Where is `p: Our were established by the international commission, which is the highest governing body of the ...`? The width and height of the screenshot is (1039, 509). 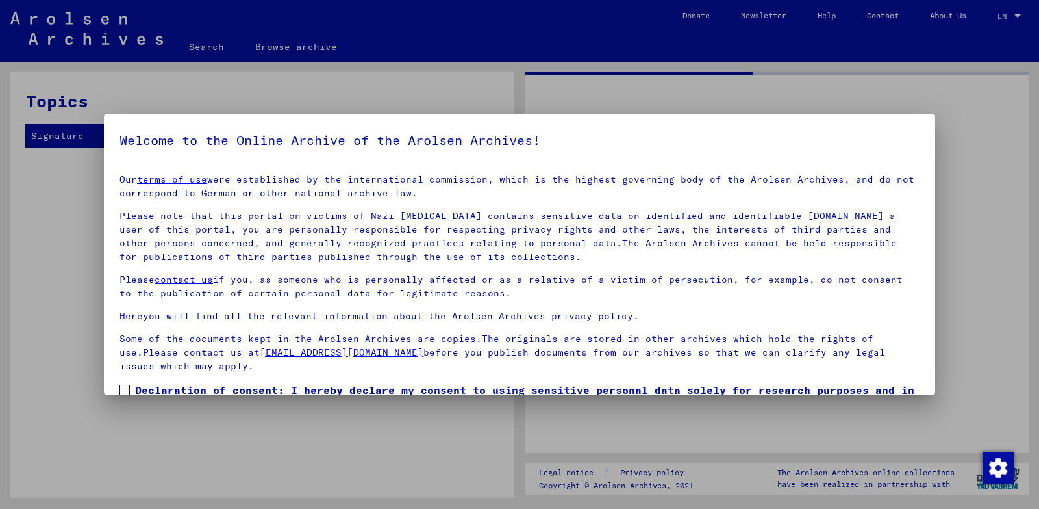 p: Our were established by the international commission, which is the highest governing body of the ... is located at coordinates (520, 186).